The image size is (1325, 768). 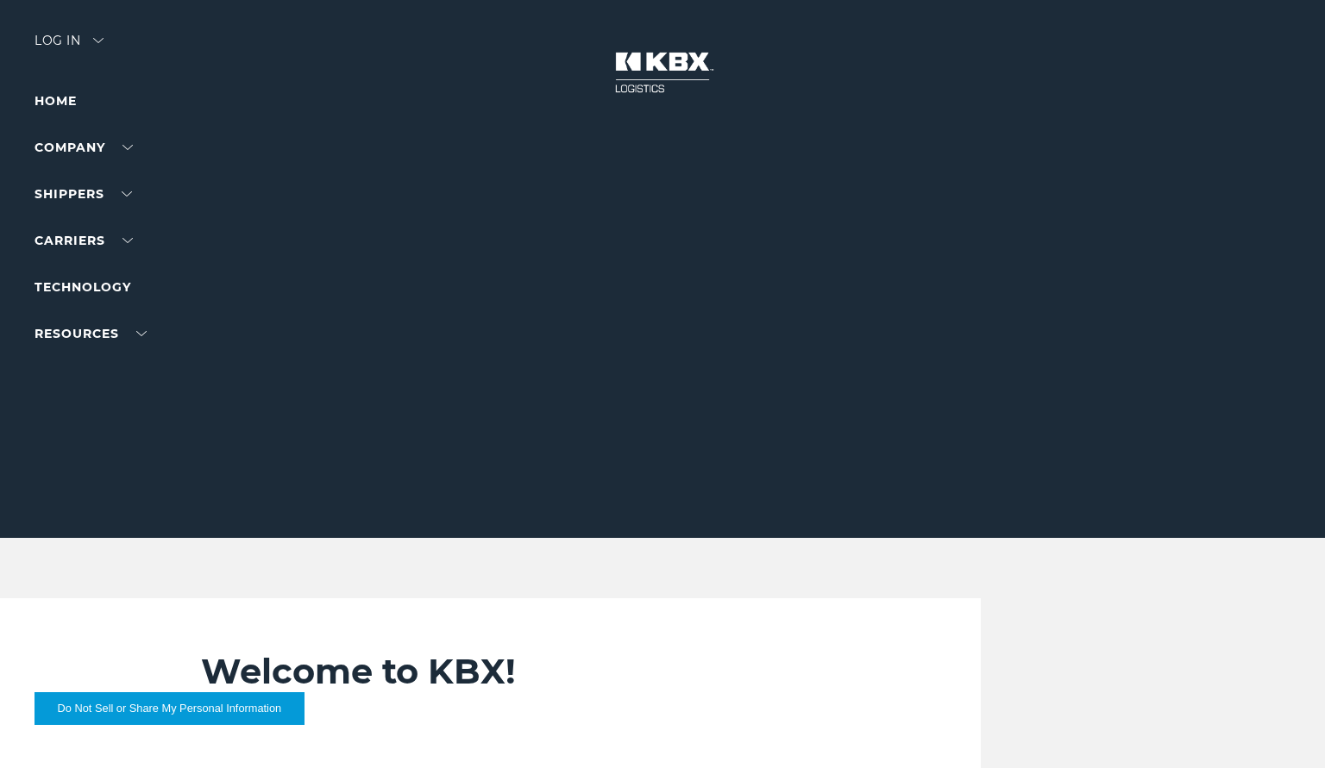 What do you see at coordinates (83, 287) in the screenshot?
I see `a: Technology` at bounding box center [83, 287].